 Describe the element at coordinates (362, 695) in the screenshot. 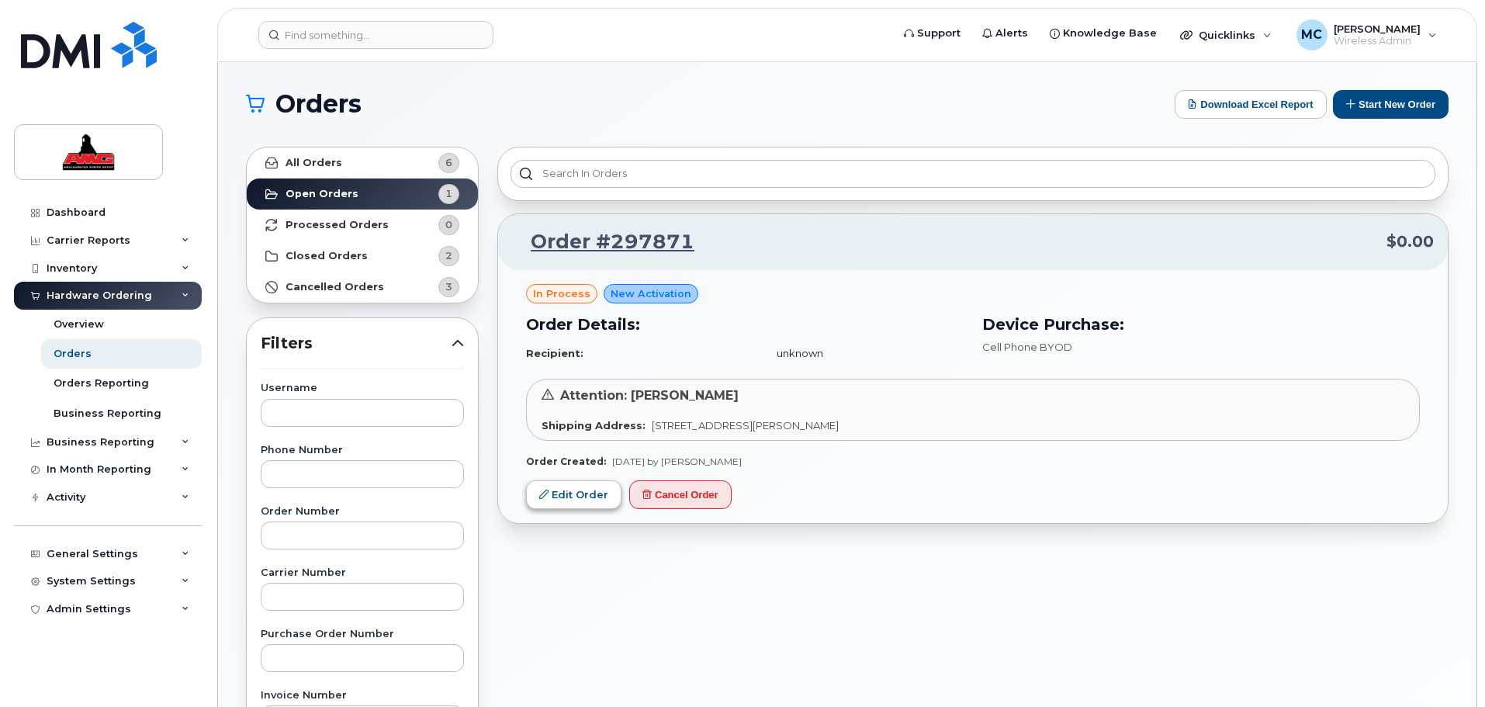

I see `label: Invoice Number` at that location.